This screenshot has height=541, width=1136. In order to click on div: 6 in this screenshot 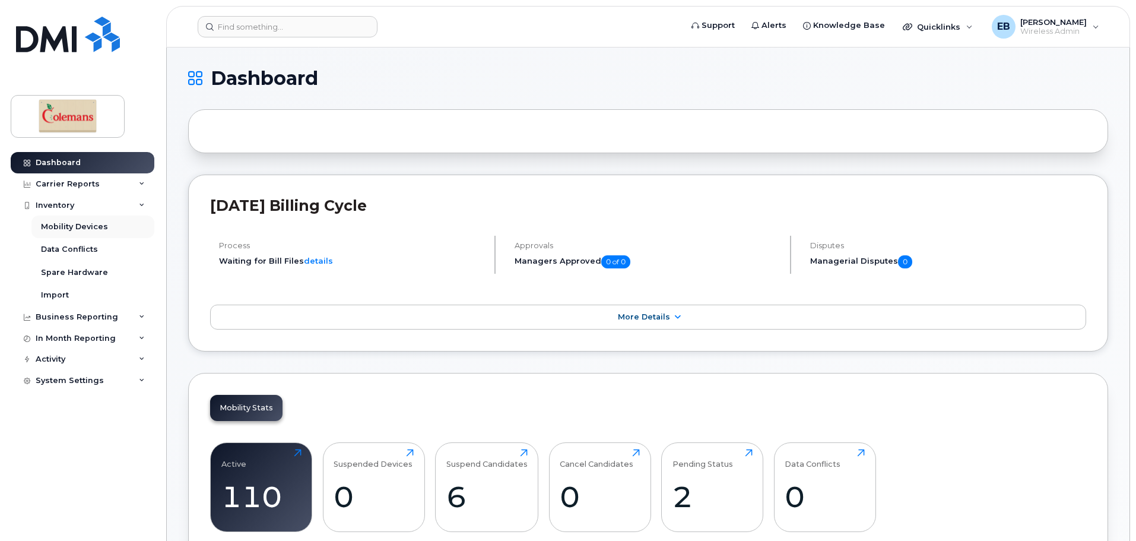, I will do `click(487, 496)`.